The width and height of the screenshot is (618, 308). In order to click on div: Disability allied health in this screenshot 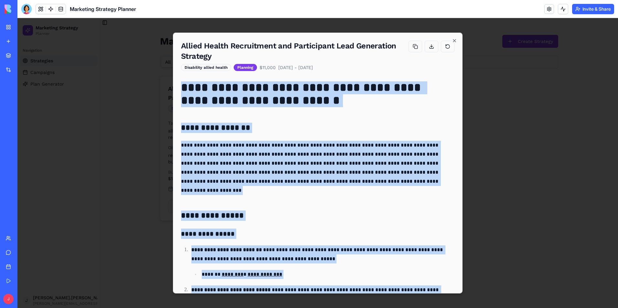, I will do `click(188, 49)`.